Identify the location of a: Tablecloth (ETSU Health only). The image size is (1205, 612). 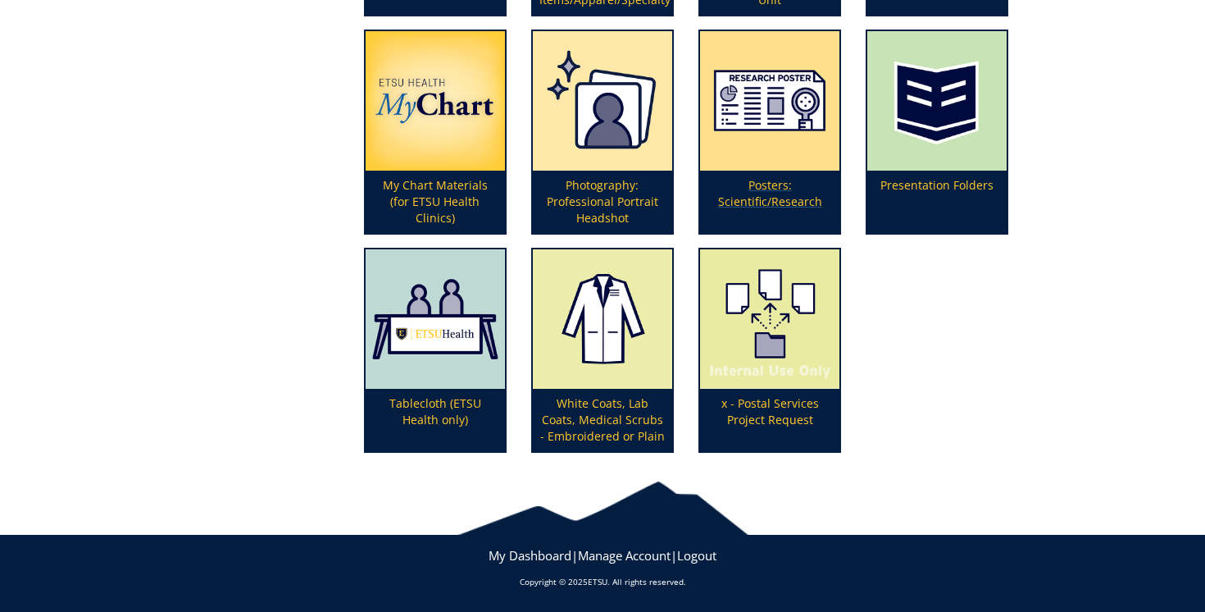
(435, 350).